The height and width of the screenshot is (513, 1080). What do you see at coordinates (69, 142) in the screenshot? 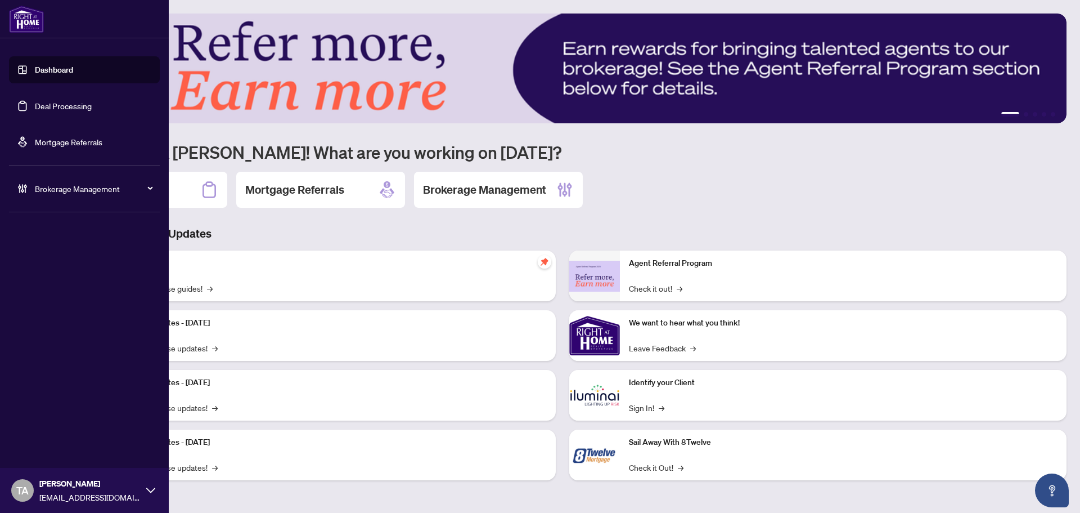
I see `a: Mortgage Referrals` at bounding box center [69, 142].